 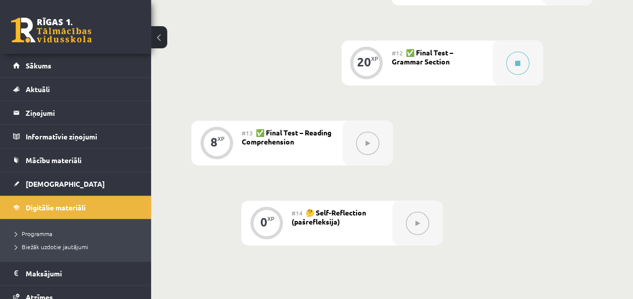 I want to click on span: Aktuāli, so click(x=38, y=89).